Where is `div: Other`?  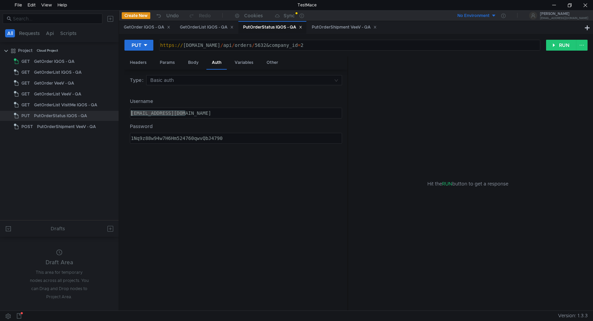
div: Other is located at coordinates (272, 63).